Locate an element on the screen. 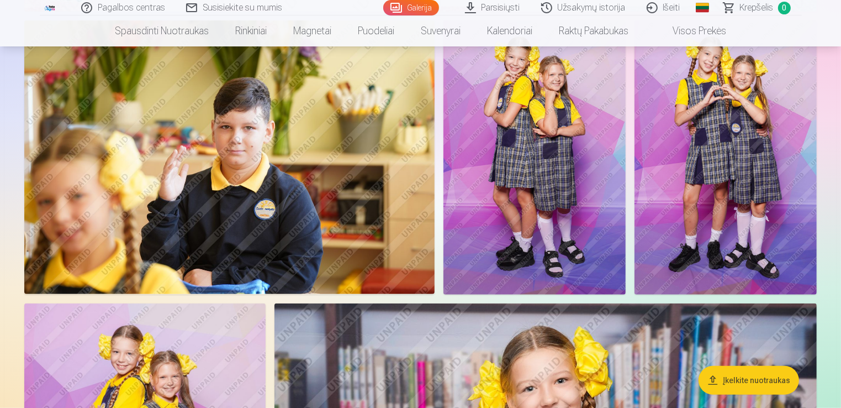  a: Puodeliai is located at coordinates (376, 31).